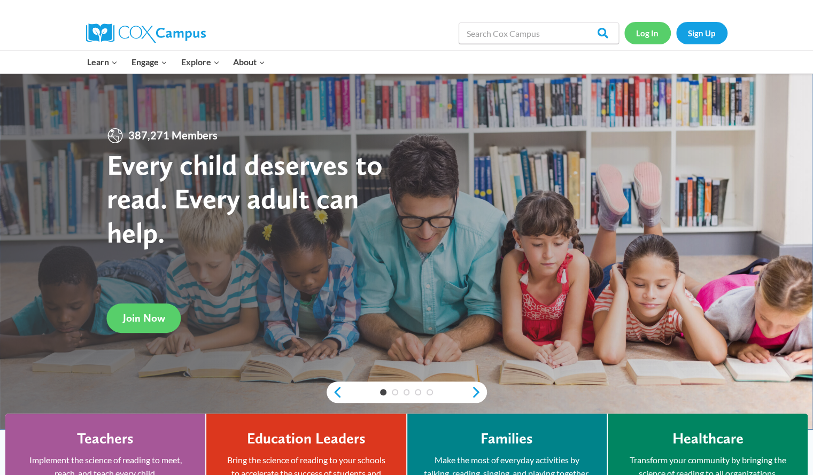 This screenshot has height=475, width=813. I want to click on button: Child menu of About, so click(249, 62).